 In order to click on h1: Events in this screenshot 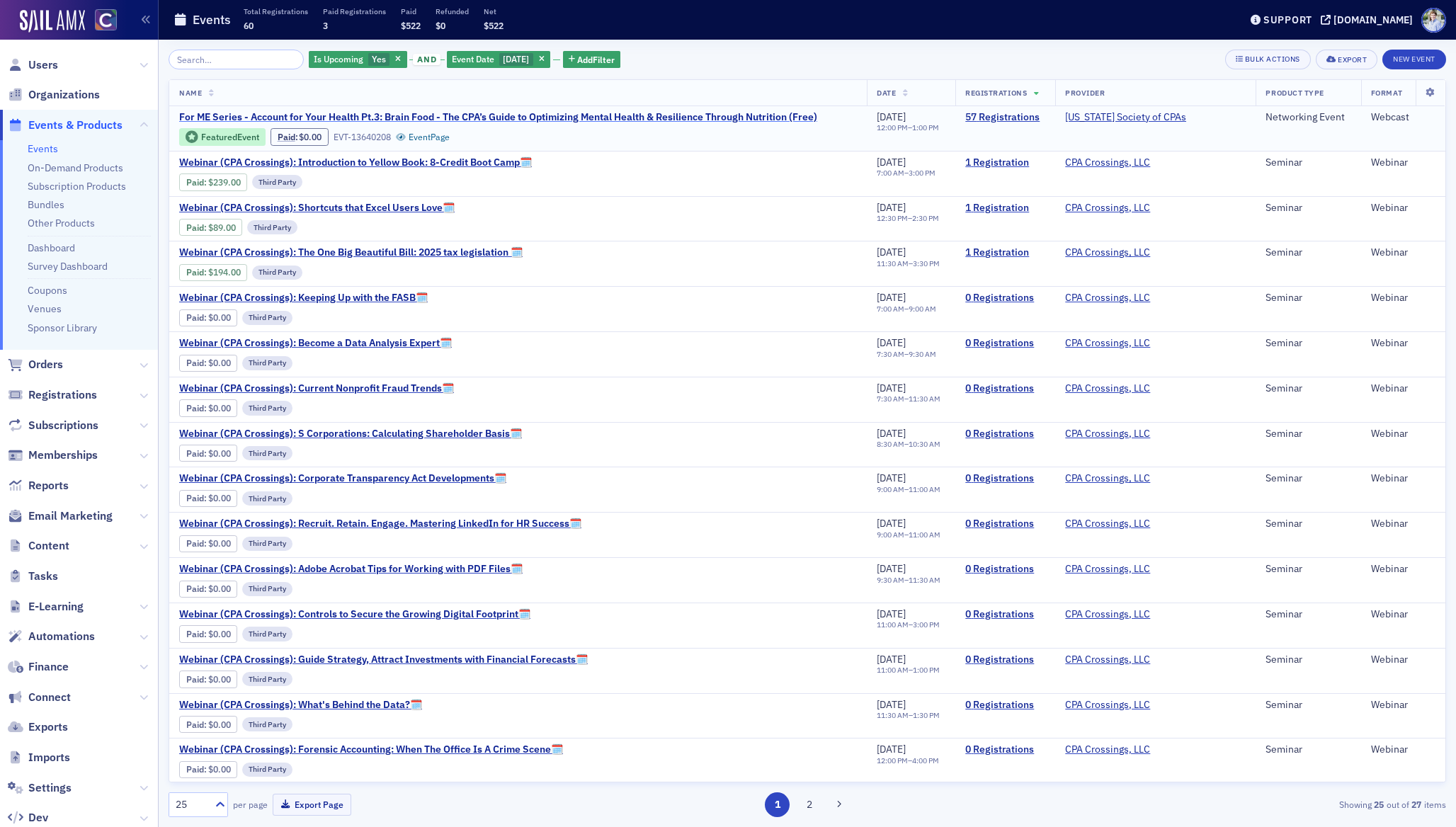, I will do `click(212, 20)`.